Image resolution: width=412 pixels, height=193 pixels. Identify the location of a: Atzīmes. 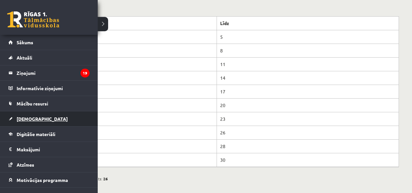
(49, 165).